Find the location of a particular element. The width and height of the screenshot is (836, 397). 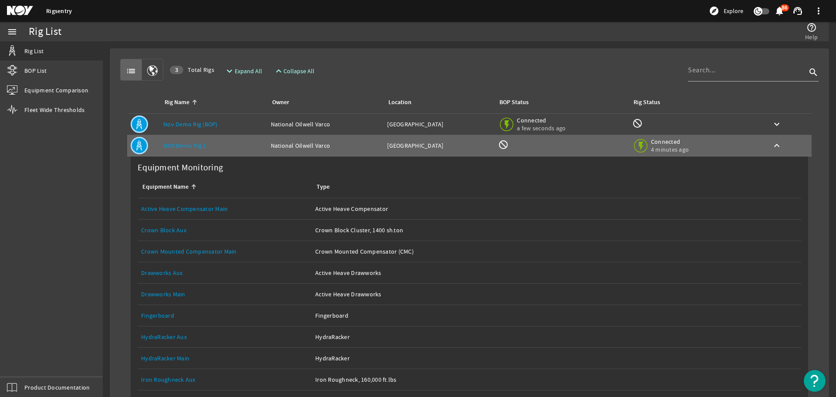

div: BOP Status is located at coordinates (514, 102).